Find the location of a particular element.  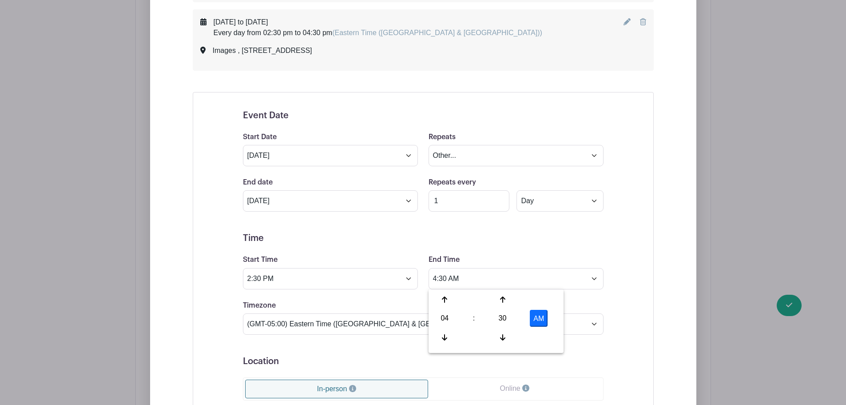

h5: Event Date is located at coordinates (423, 115).